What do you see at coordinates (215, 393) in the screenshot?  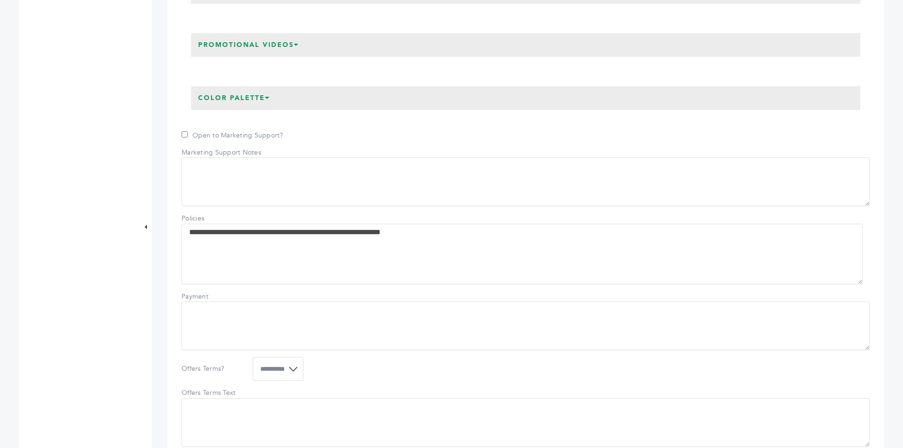 I see `label: Offers Terms Text` at bounding box center [215, 393].